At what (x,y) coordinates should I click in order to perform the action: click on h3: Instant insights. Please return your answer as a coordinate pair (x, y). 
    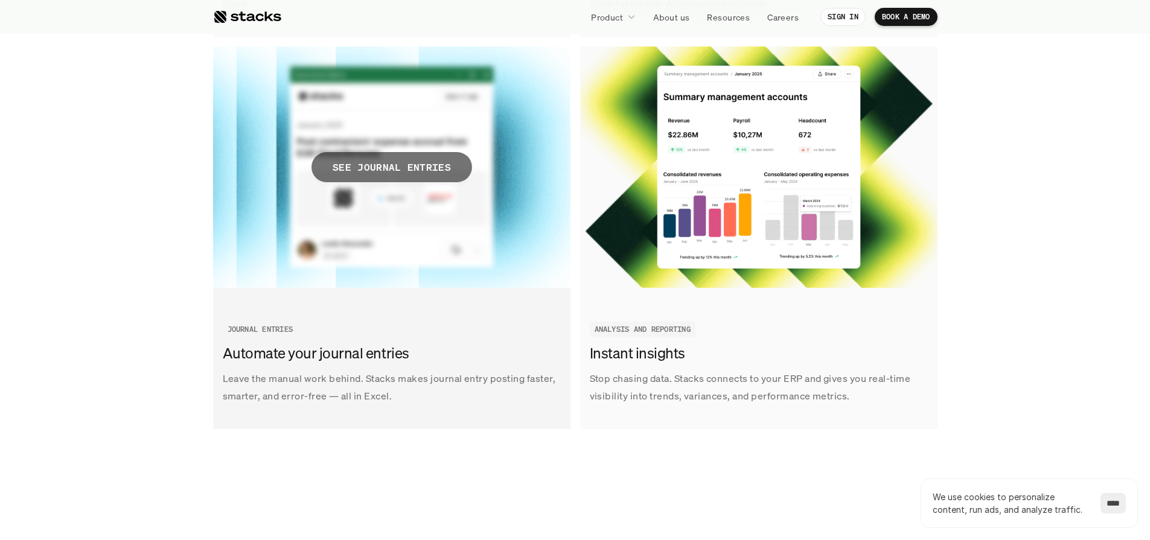
    Looking at the image, I should click on (756, 354).